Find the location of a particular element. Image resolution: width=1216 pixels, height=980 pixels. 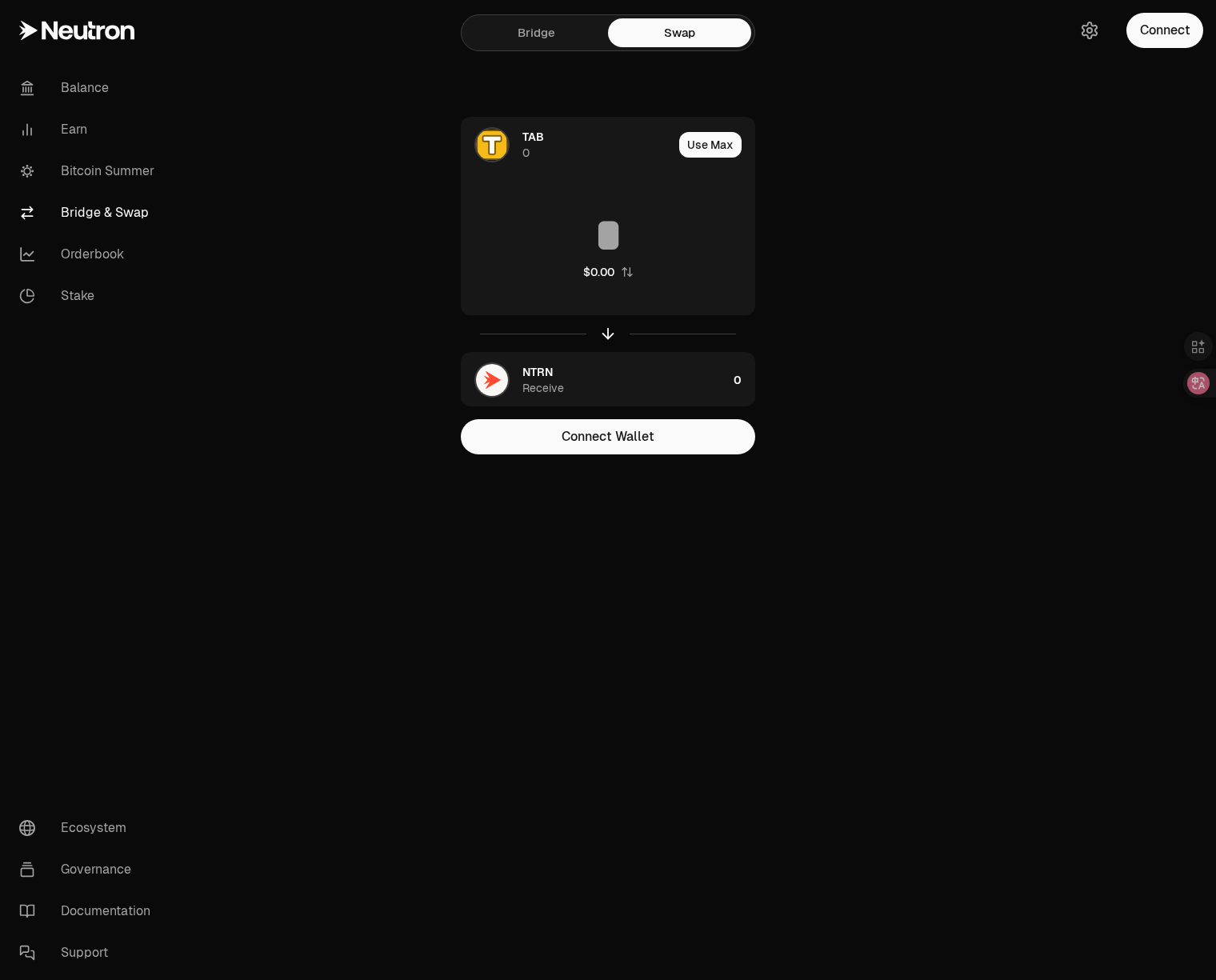

div: TAB LogoTAB0 is located at coordinates (567, 145).